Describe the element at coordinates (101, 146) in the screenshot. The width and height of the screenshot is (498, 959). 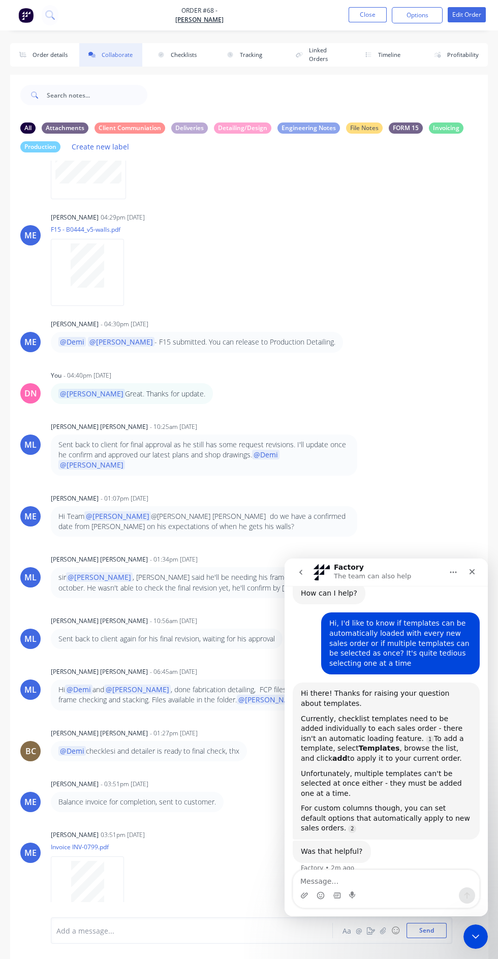
I see `button: Create new label` at that location.